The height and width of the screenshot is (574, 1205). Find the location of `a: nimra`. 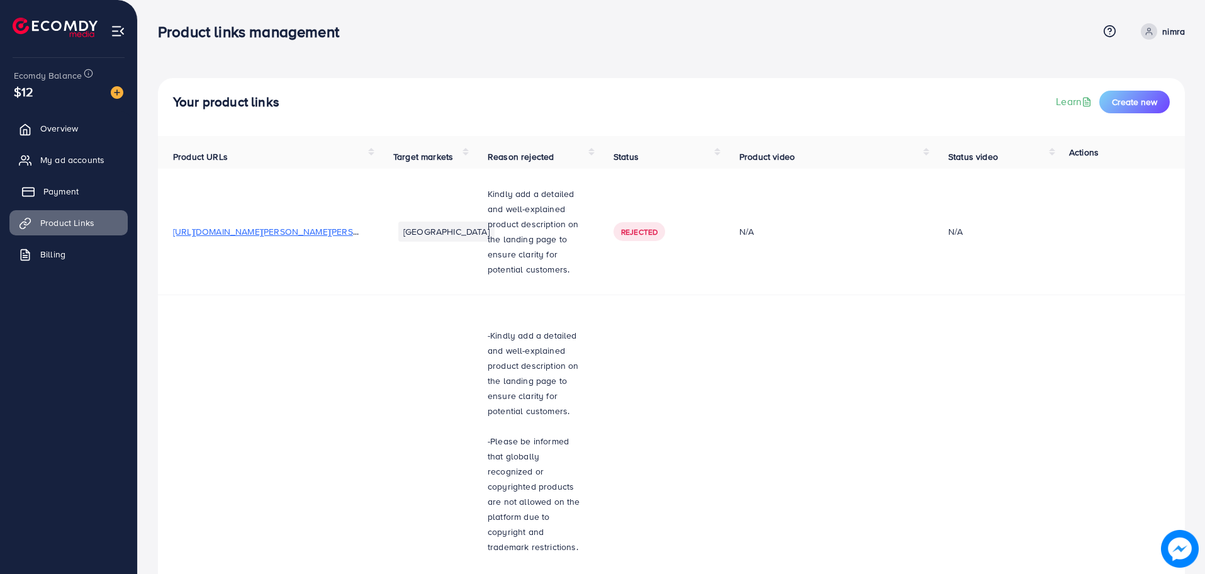

a: nimra is located at coordinates (1160, 31).